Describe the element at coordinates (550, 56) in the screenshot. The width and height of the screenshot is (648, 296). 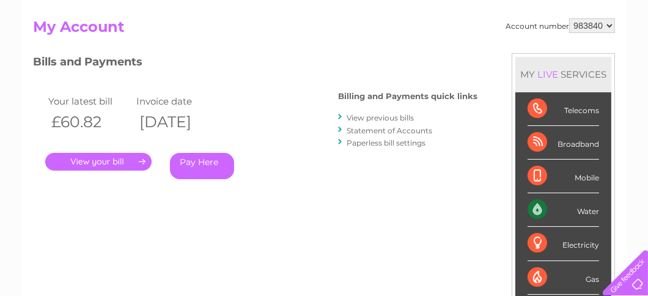
I see `a: Blog` at that location.